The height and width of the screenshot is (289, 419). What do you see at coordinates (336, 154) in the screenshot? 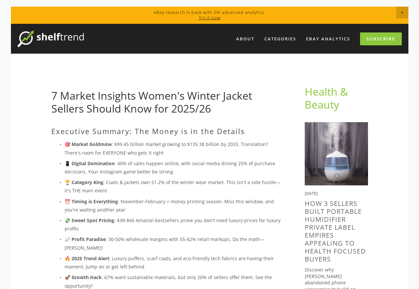
I see `img: How 3 Sellers Built Portable Humidifier Private Label Empires Appealing To Health Focused Buyers` at bounding box center [336, 154].